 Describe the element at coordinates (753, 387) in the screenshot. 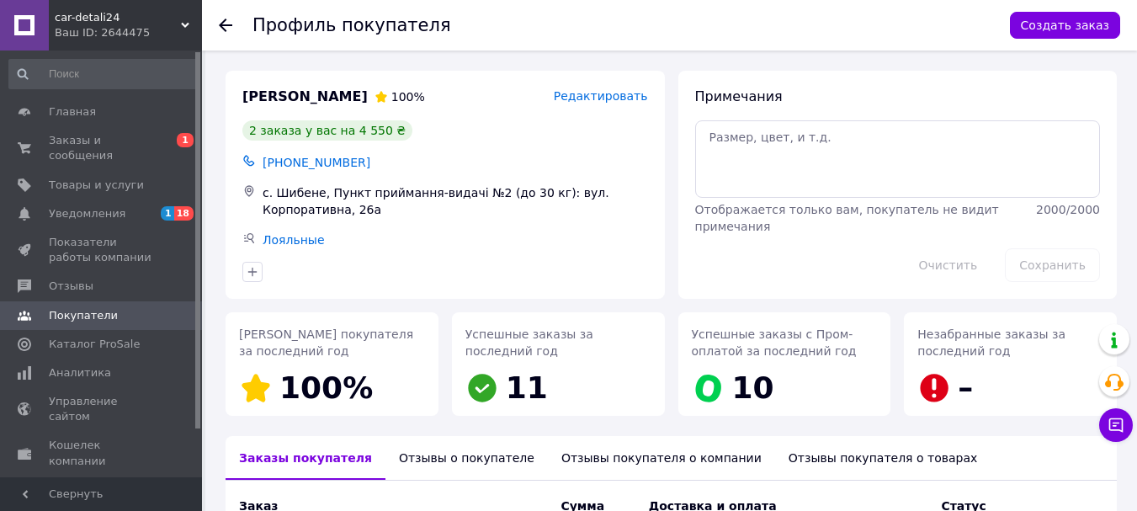

I see `span: 10` at that location.